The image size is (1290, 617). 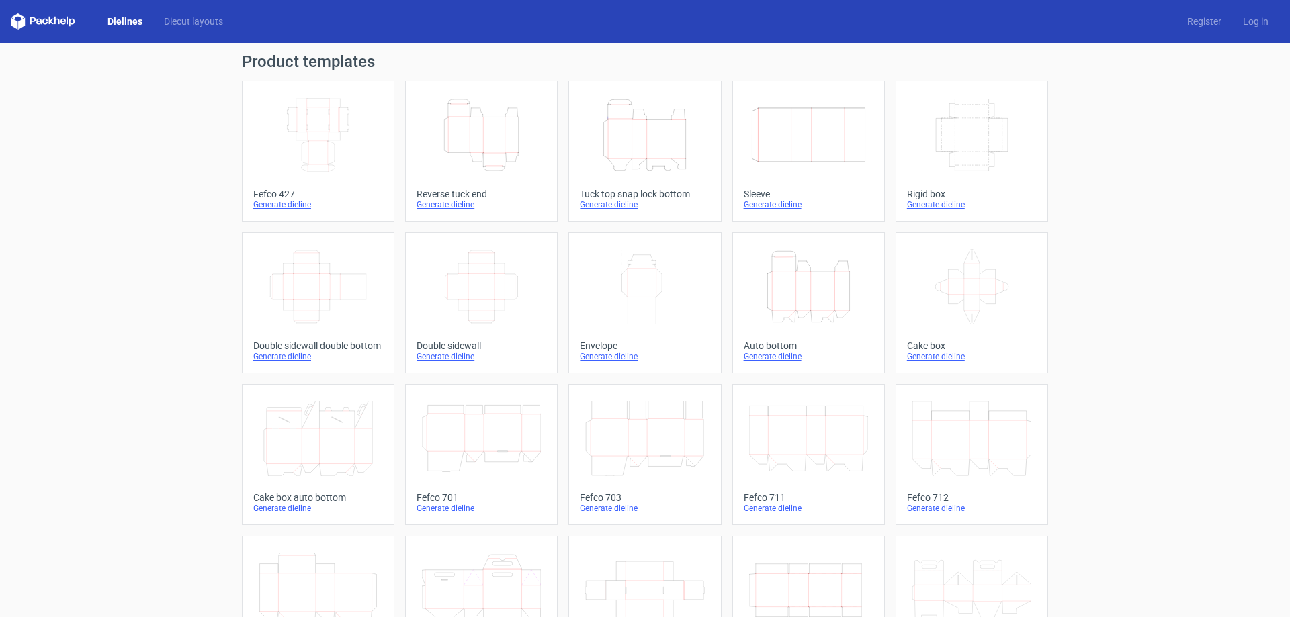 I want to click on a: Auto bottomGenerate dieline, so click(x=808, y=303).